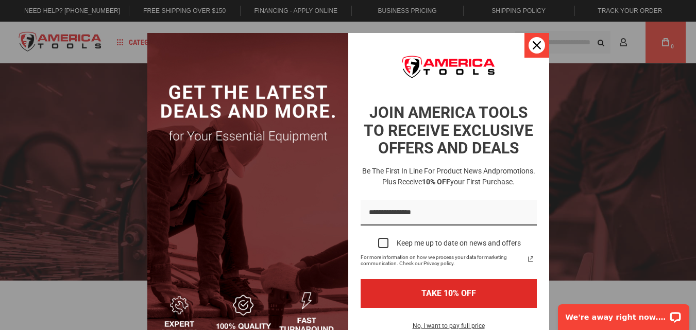 The width and height of the screenshot is (696, 330). I want to click on button: Open LiveChat chat widget, so click(125, 20).